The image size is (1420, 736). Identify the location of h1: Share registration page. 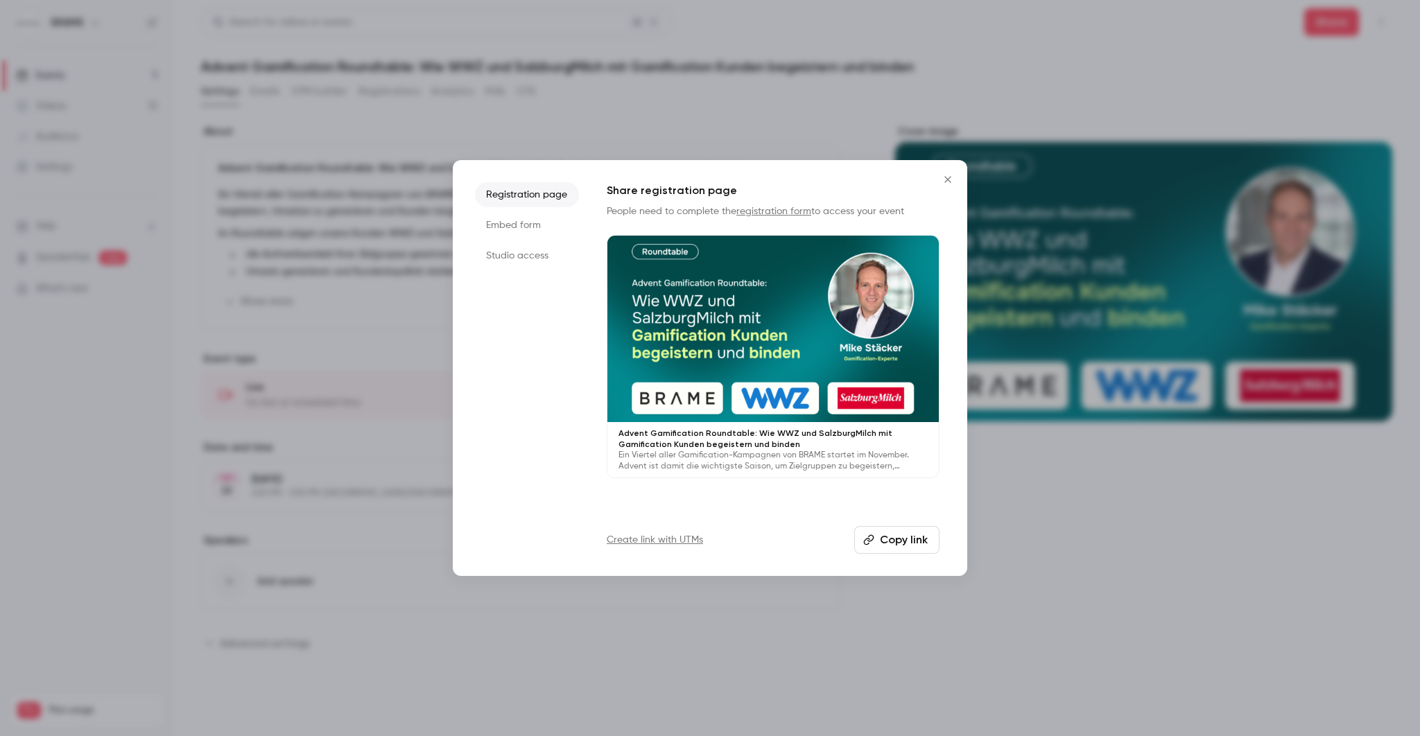
(773, 191).